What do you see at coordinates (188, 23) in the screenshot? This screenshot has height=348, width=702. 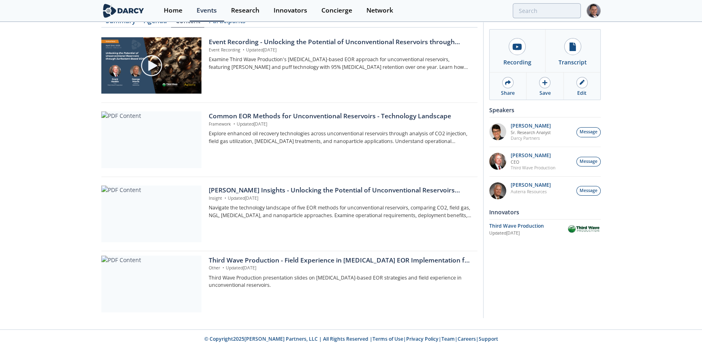 I see `a: Content` at bounding box center [188, 23].